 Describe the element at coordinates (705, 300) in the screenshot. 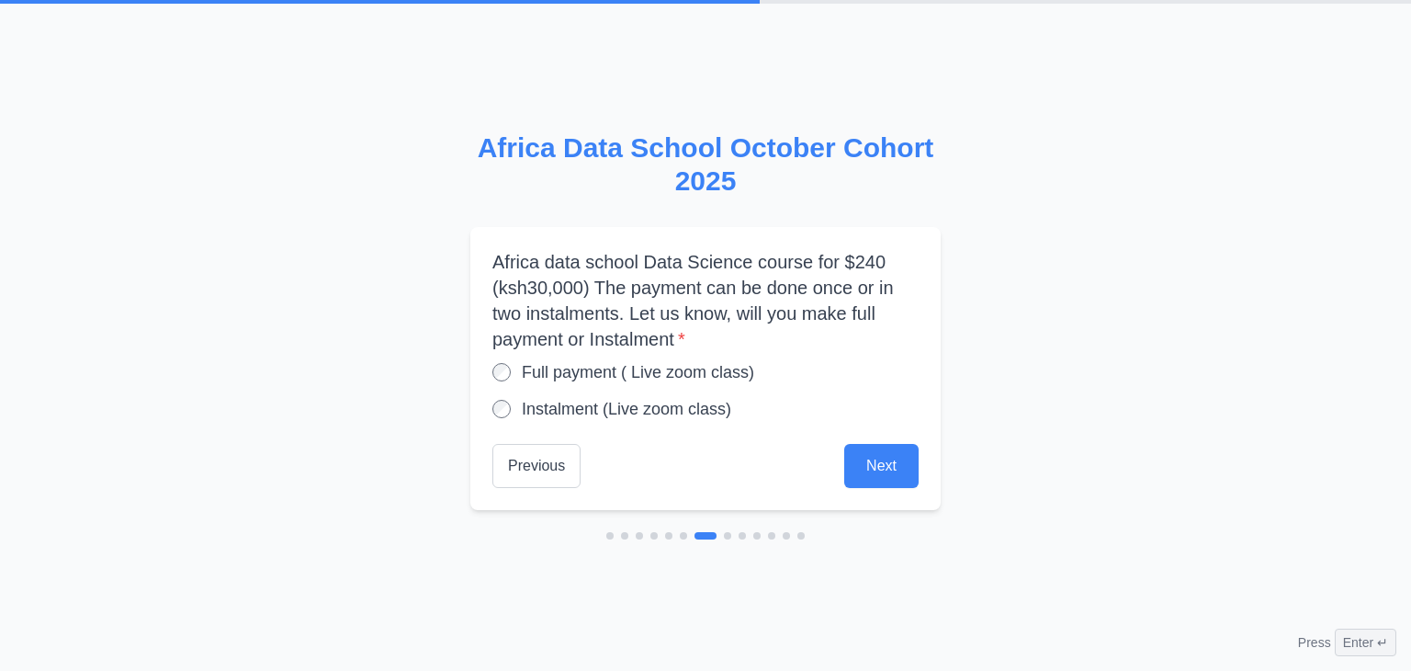

I see `label: Africa data school Data Science course for $240 (ksh30,000) The payment can be done once or in tw...` at that location.